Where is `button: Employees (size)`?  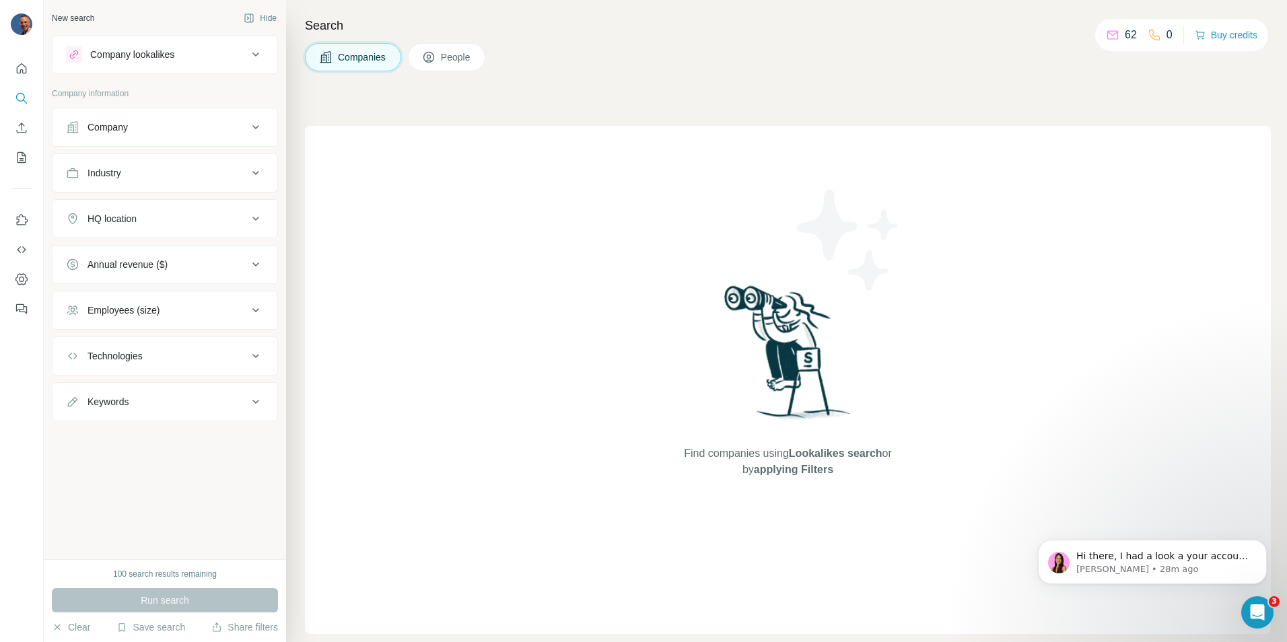
button: Employees (size) is located at coordinates (165, 310).